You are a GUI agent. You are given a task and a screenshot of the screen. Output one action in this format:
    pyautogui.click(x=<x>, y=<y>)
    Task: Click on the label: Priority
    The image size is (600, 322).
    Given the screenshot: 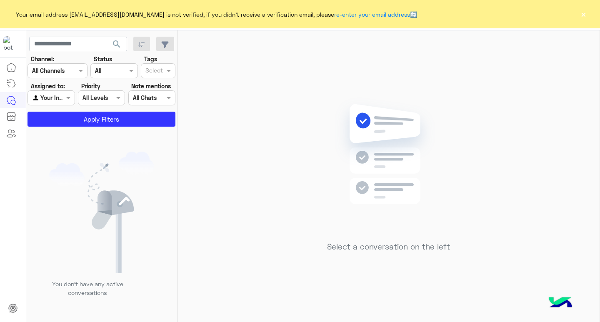 What is the action you would take?
    pyautogui.click(x=91, y=86)
    